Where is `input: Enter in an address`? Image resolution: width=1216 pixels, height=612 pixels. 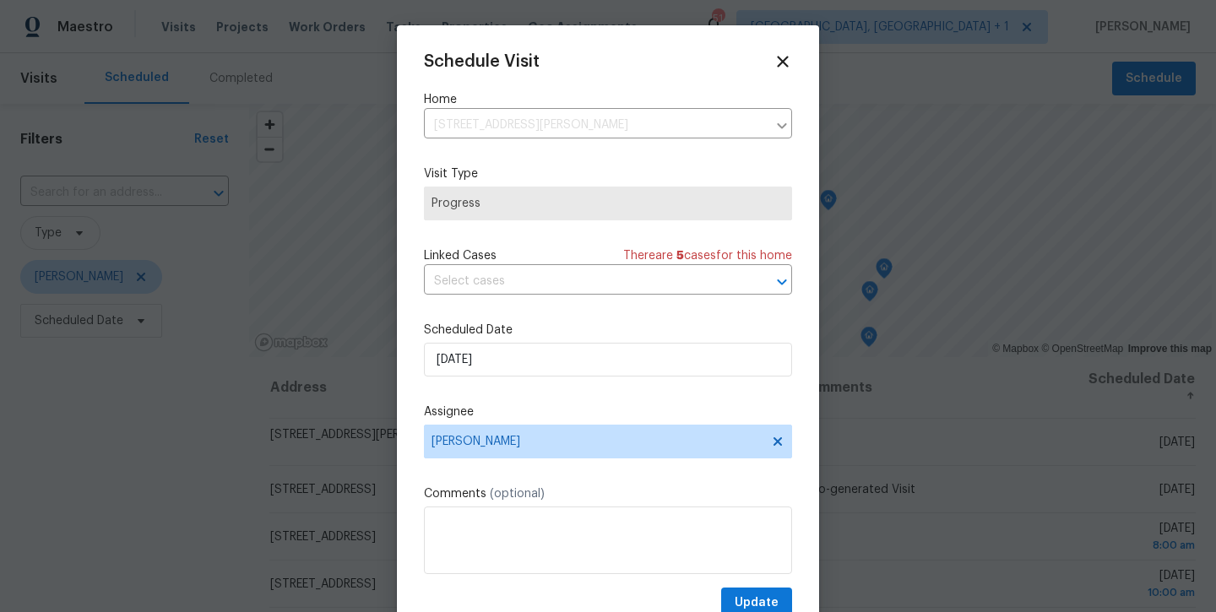 input: Enter in an address is located at coordinates (595, 125).